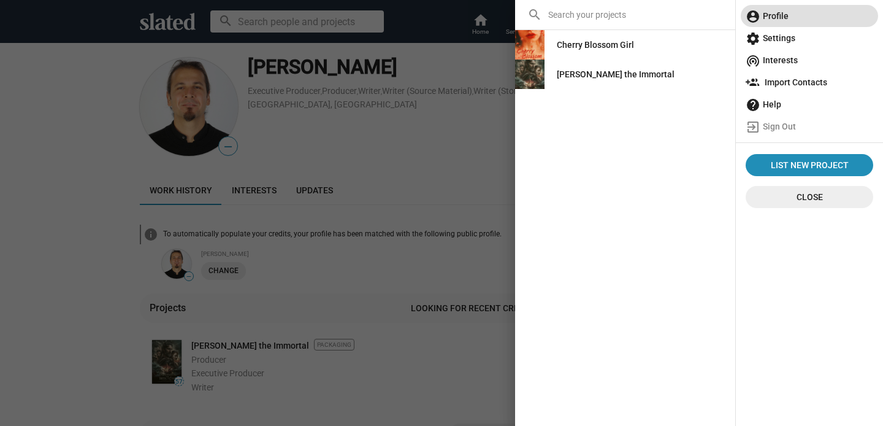 Image resolution: width=883 pixels, height=426 pixels. Describe the element at coordinates (810, 165) in the screenshot. I see `span: List New Project` at that location.